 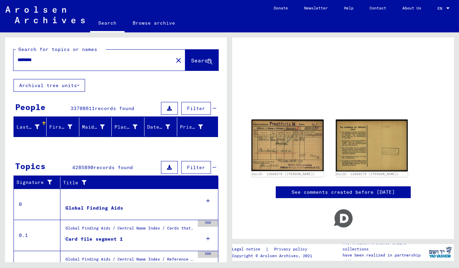 I want to click on span: 4285890, so click(x=83, y=167).